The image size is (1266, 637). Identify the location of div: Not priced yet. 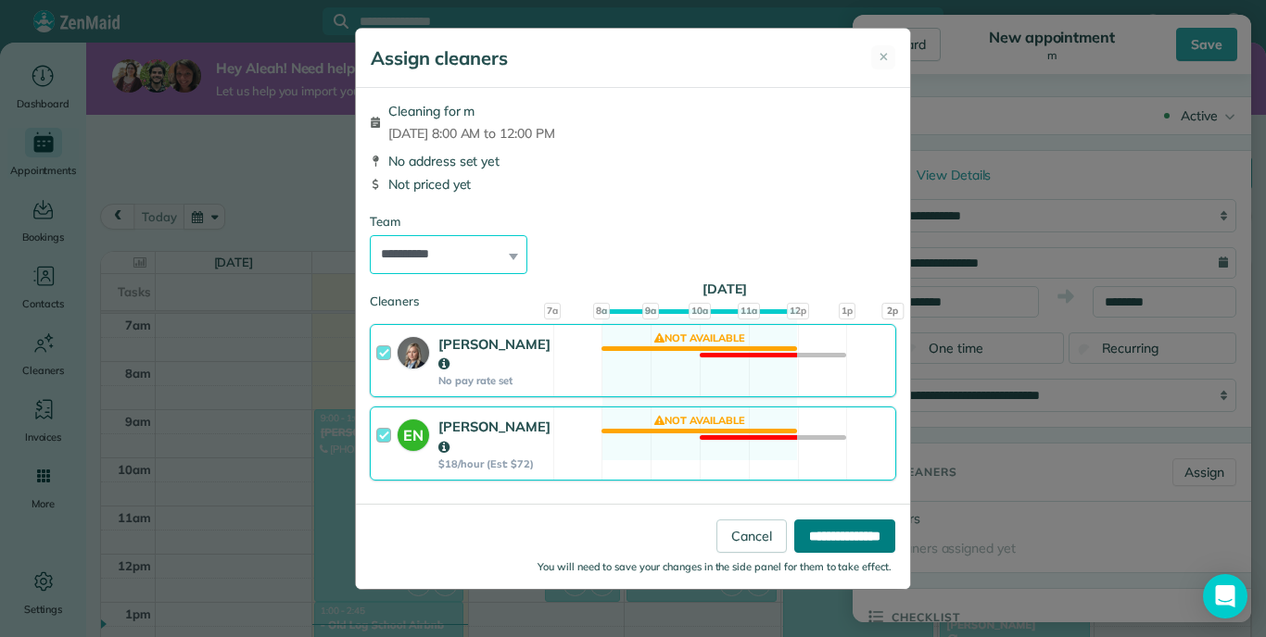
(633, 184).